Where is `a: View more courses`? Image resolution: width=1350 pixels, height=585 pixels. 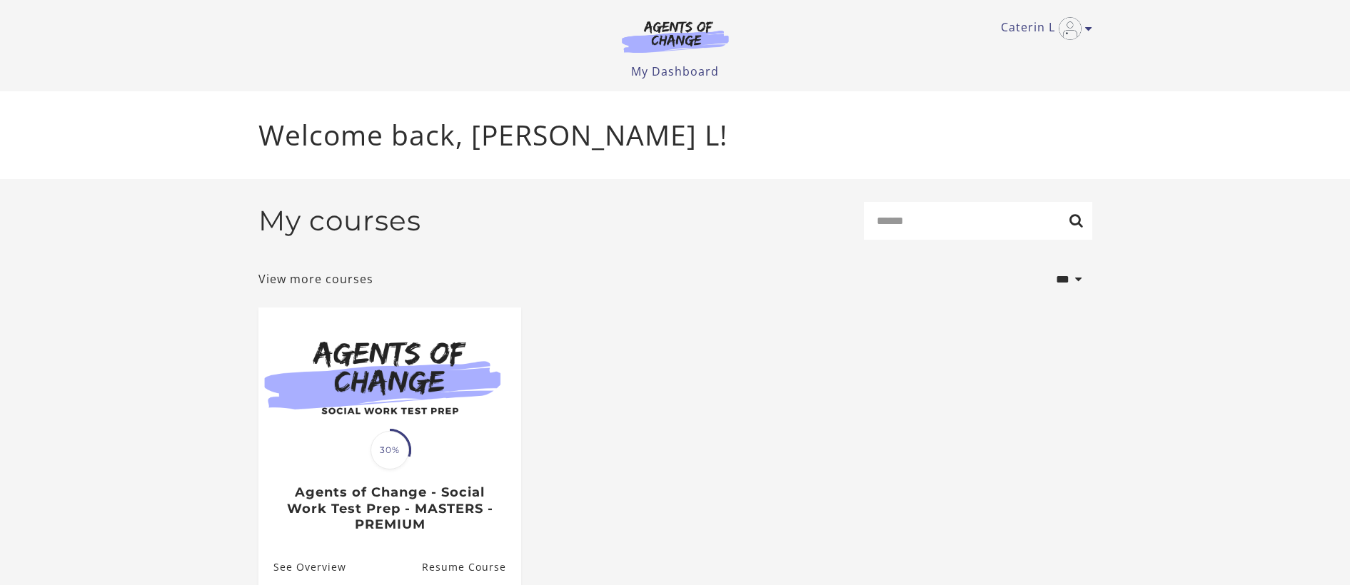
a: View more courses is located at coordinates (316, 279).